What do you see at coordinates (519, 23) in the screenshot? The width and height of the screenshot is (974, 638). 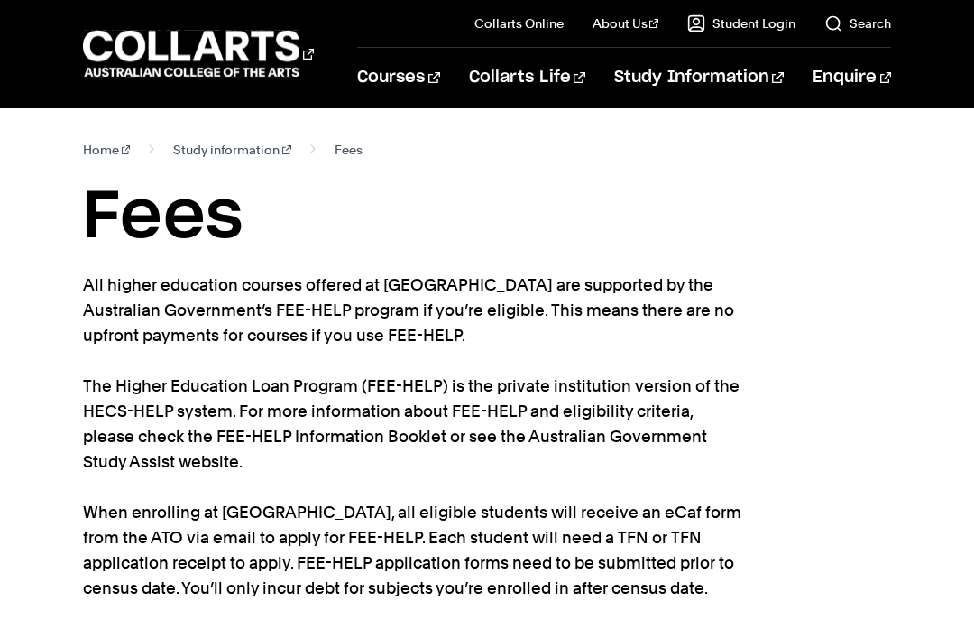 I see `a: Collarts Online` at bounding box center [519, 23].